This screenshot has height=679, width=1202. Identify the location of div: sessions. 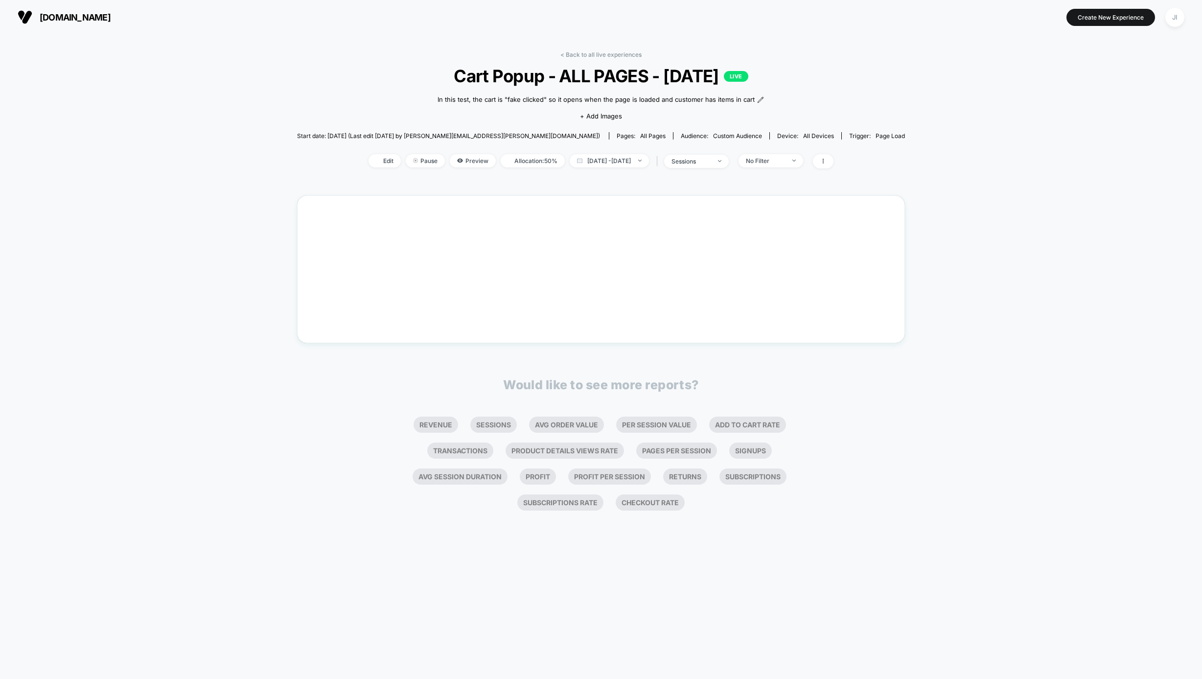
(691, 161).